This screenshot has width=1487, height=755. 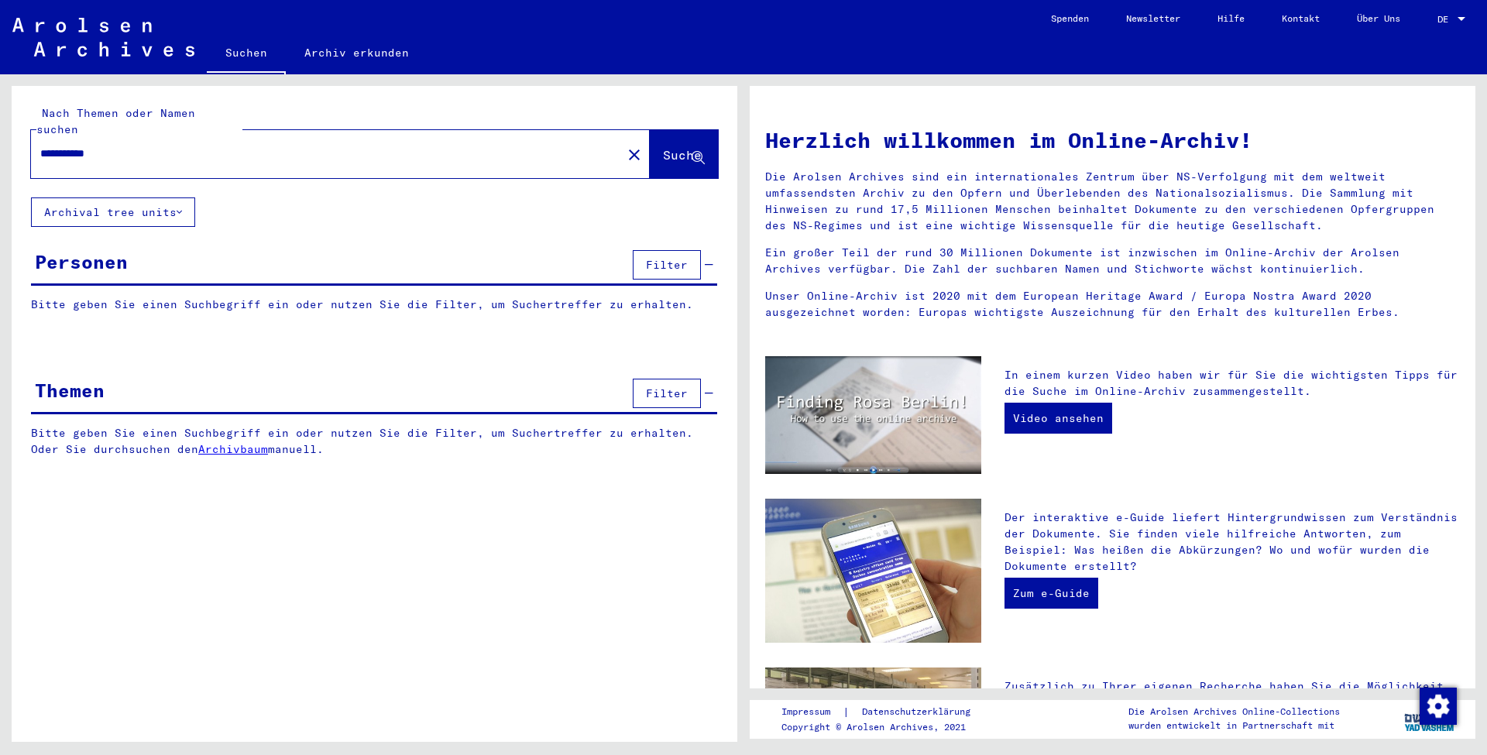 I want to click on a: Datenschutzerklärung, so click(x=919, y=712).